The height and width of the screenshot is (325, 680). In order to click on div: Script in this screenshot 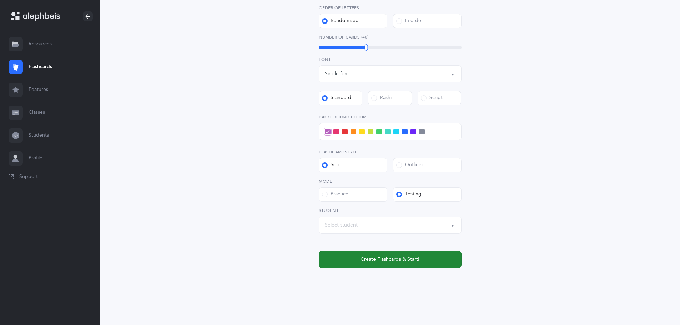, I will do `click(432, 98)`.